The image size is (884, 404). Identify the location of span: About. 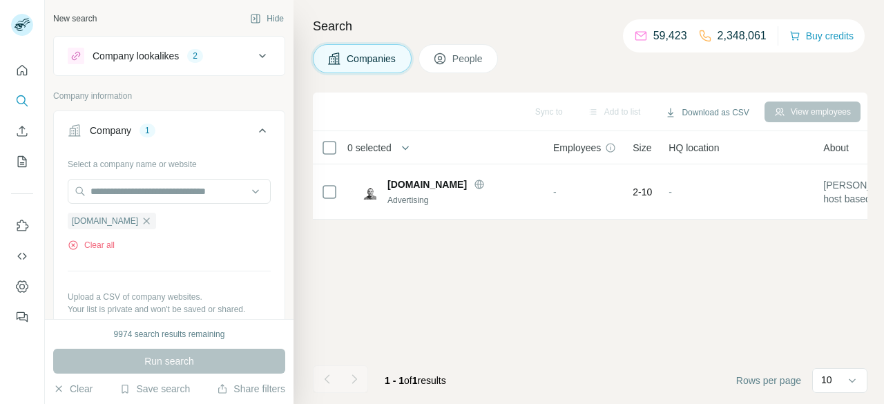
(836, 148).